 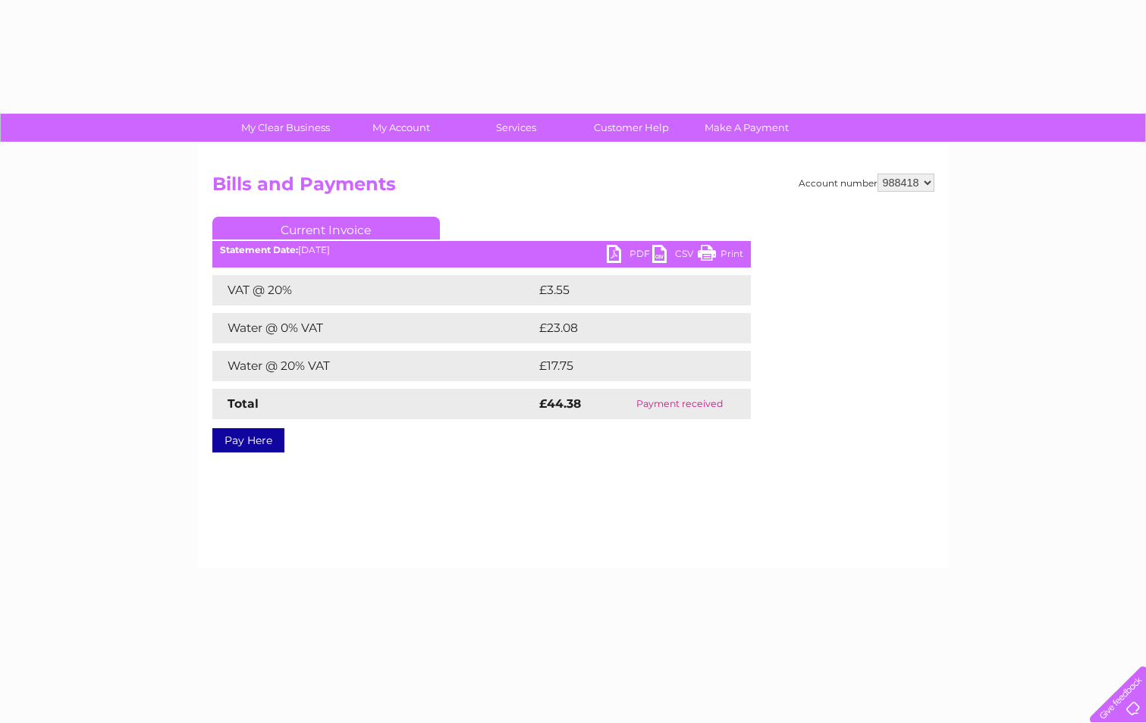 What do you see at coordinates (573, 188) in the screenshot?
I see `h2: Bills and Payments` at bounding box center [573, 188].